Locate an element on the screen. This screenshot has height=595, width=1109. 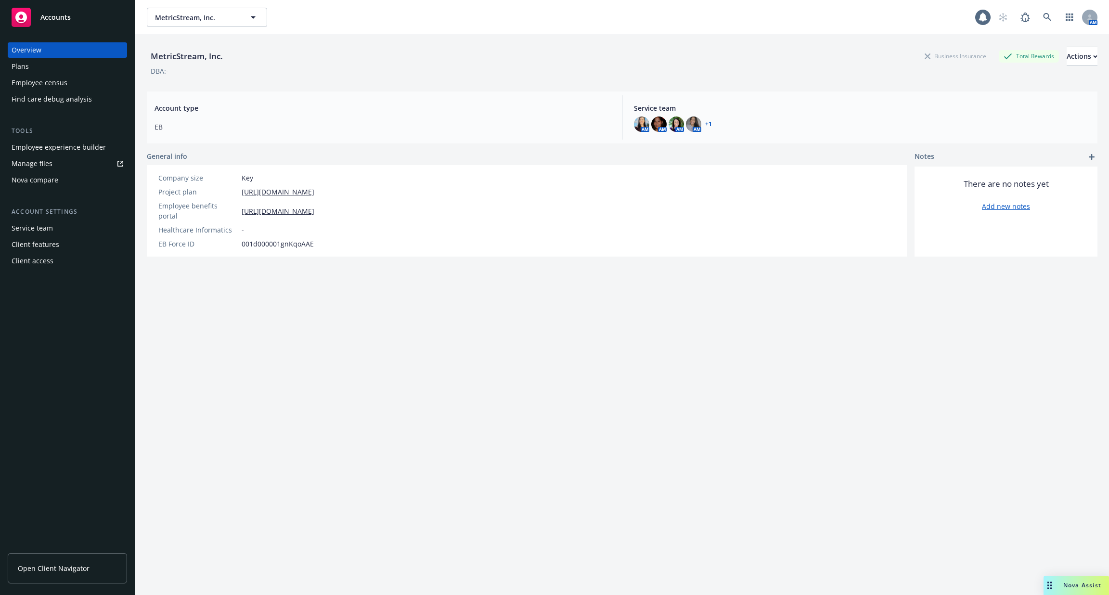
span: EB is located at coordinates (382, 127).